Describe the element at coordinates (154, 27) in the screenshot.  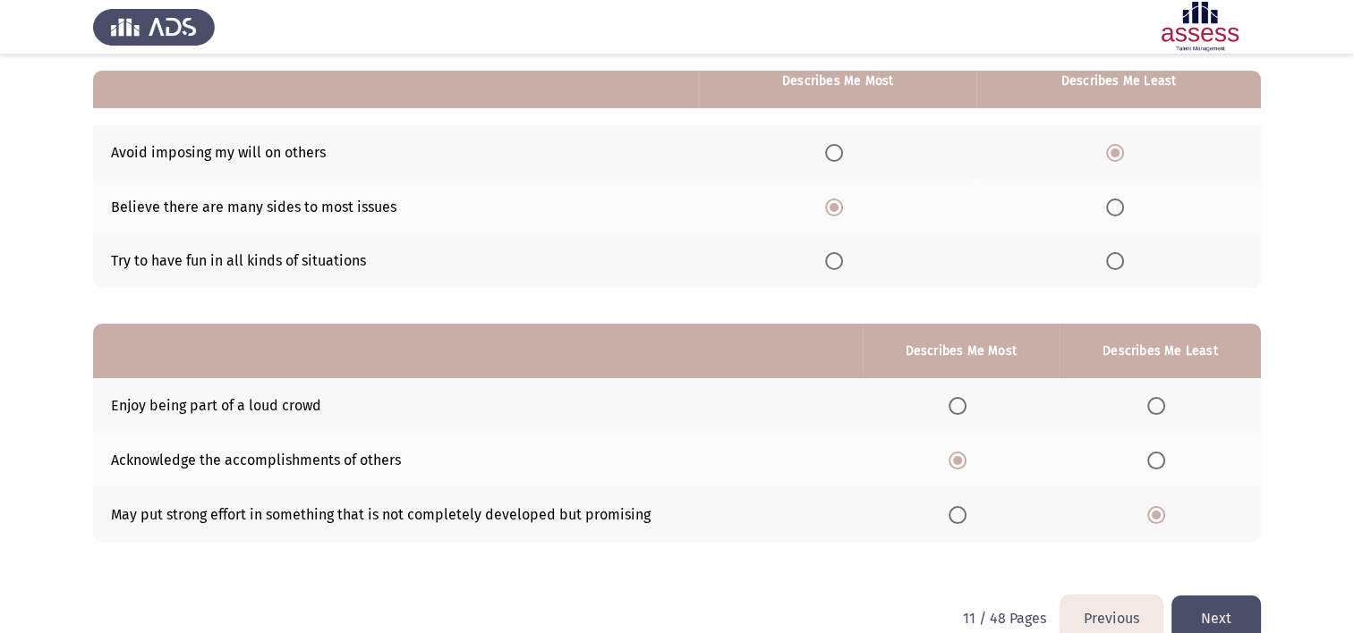
I see `img: Assess Talent Management logo` at that location.